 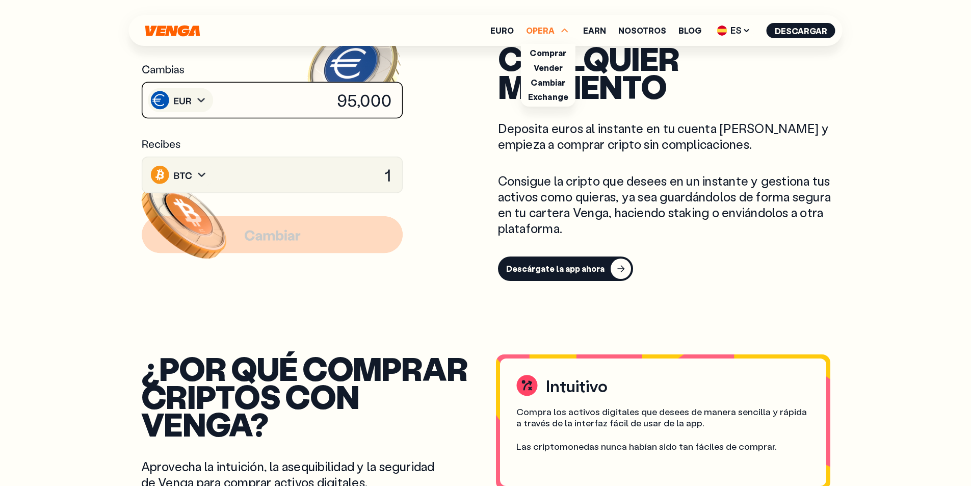 What do you see at coordinates (801, 31) in the screenshot?
I see `button: Descargar` at bounding box center [801, 31].